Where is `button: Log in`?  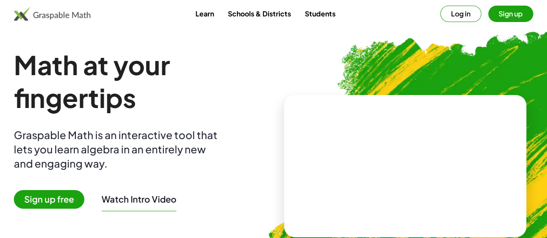 button: Log in is located at coordinates (460, 14).